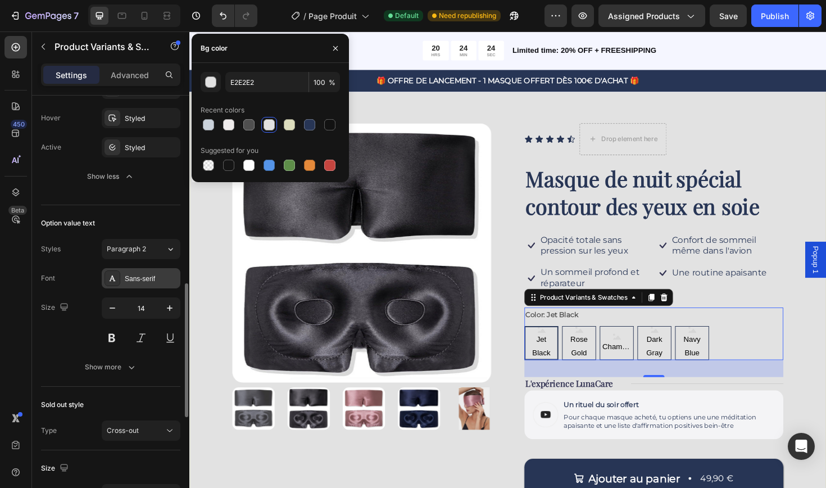  What do you see at coordinates (261, 17) in the screenshot?
I see `div: 20` at bounding box center [261, 17].